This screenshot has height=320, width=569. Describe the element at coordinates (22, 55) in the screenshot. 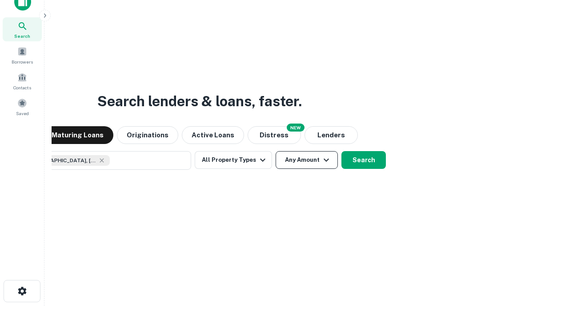

I see `div: Borrowers` at that location.